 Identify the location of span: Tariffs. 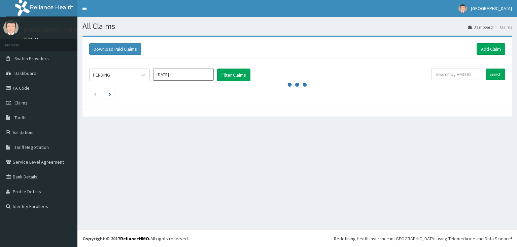
(21, 118).